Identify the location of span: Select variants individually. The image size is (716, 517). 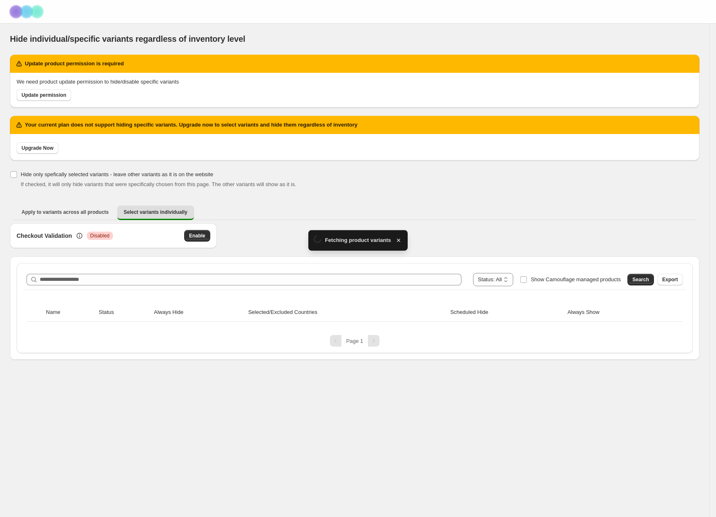
(156, 212).